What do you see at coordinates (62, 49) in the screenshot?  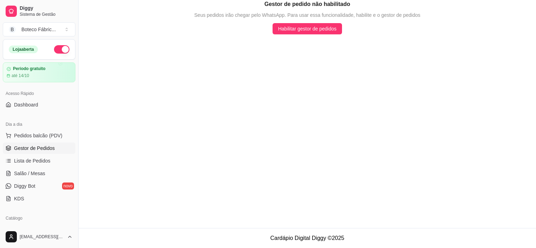 I see `button: Alterar Status` at bounding box center [62, 49].